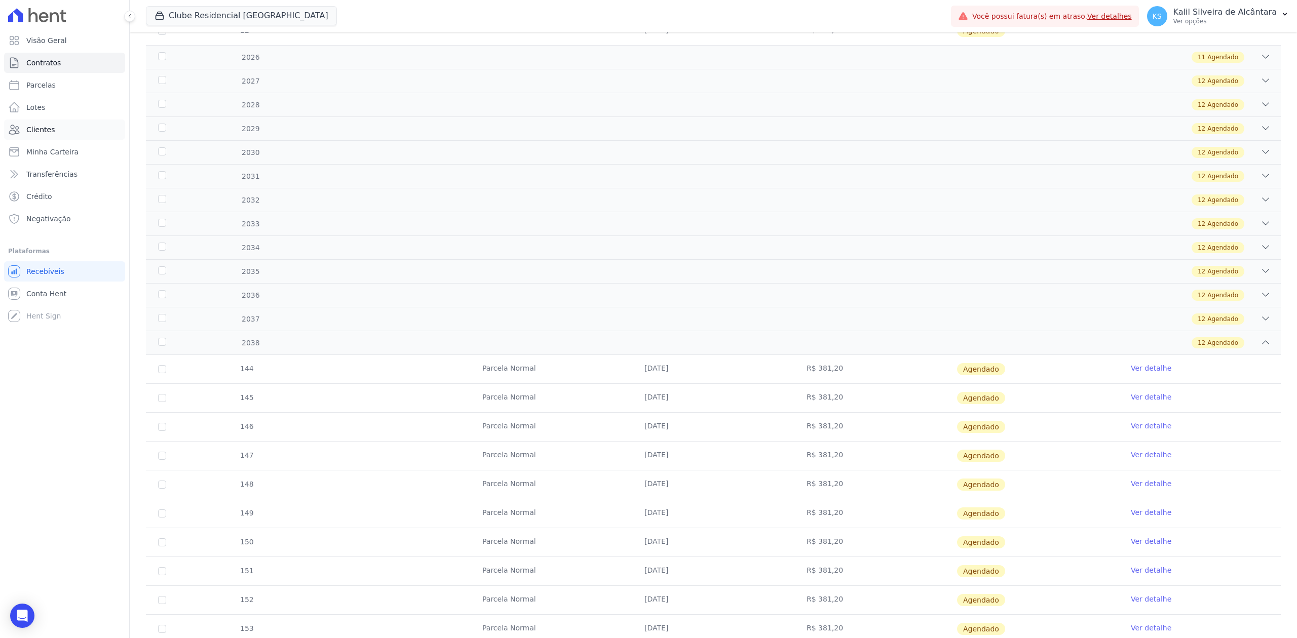 Image resolution: width=1297 pixels, height=638 pixels. What do you see at coordinates (250, 105) in the screenshot?
I see `span: 2028` at bounding box center [250, 105].